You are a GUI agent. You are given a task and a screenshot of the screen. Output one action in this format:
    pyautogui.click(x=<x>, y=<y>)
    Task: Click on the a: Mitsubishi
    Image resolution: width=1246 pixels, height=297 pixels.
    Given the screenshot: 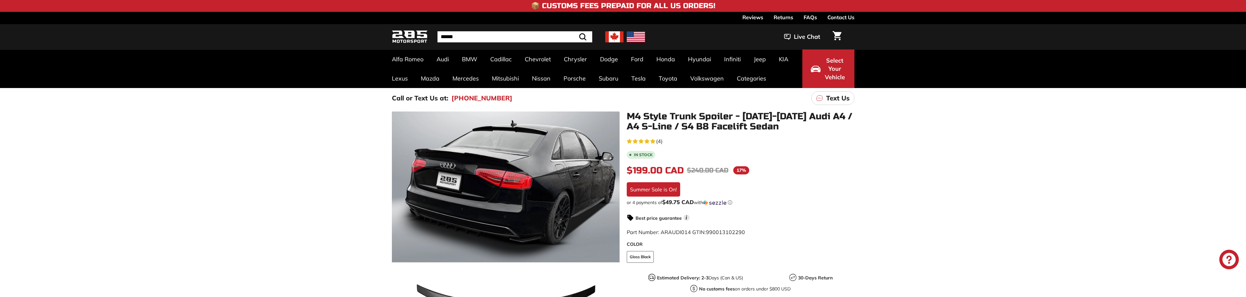 What is the action you would take?
    pyautogui.click(x=505, y=78)
    